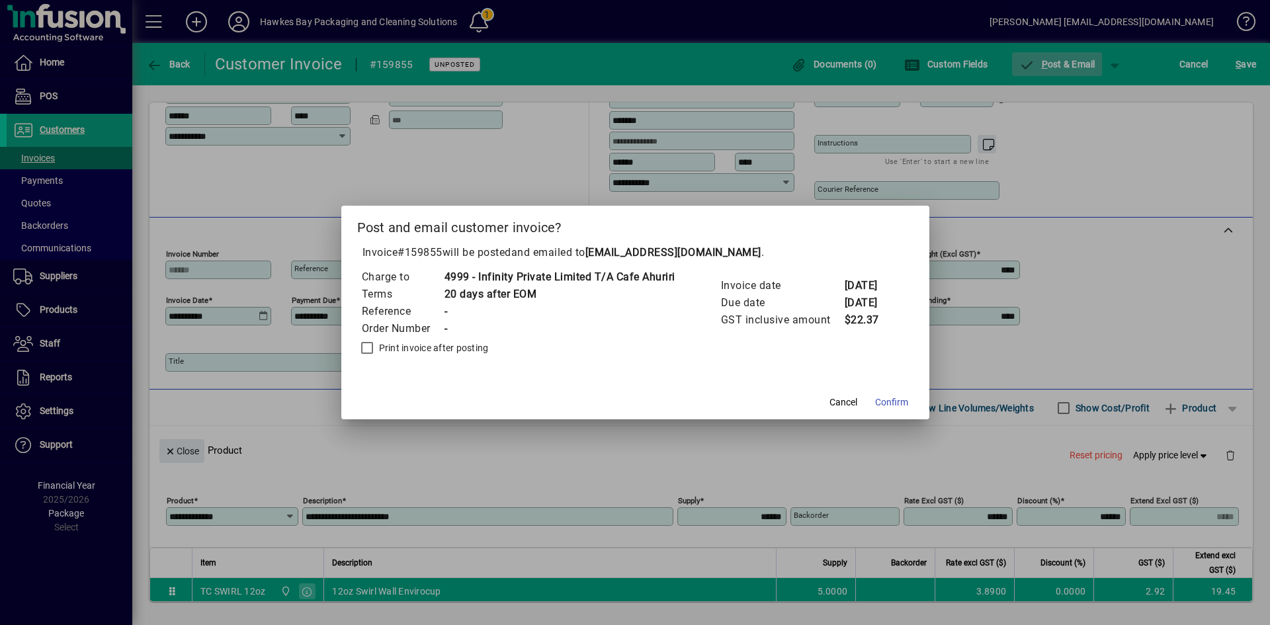 This screenshot has width=1270, height=625. What do you see at coordinates (635, 225) in the screenshot?
I see `h2: Post and email customer invoice?` at bounding box center [635, 225].